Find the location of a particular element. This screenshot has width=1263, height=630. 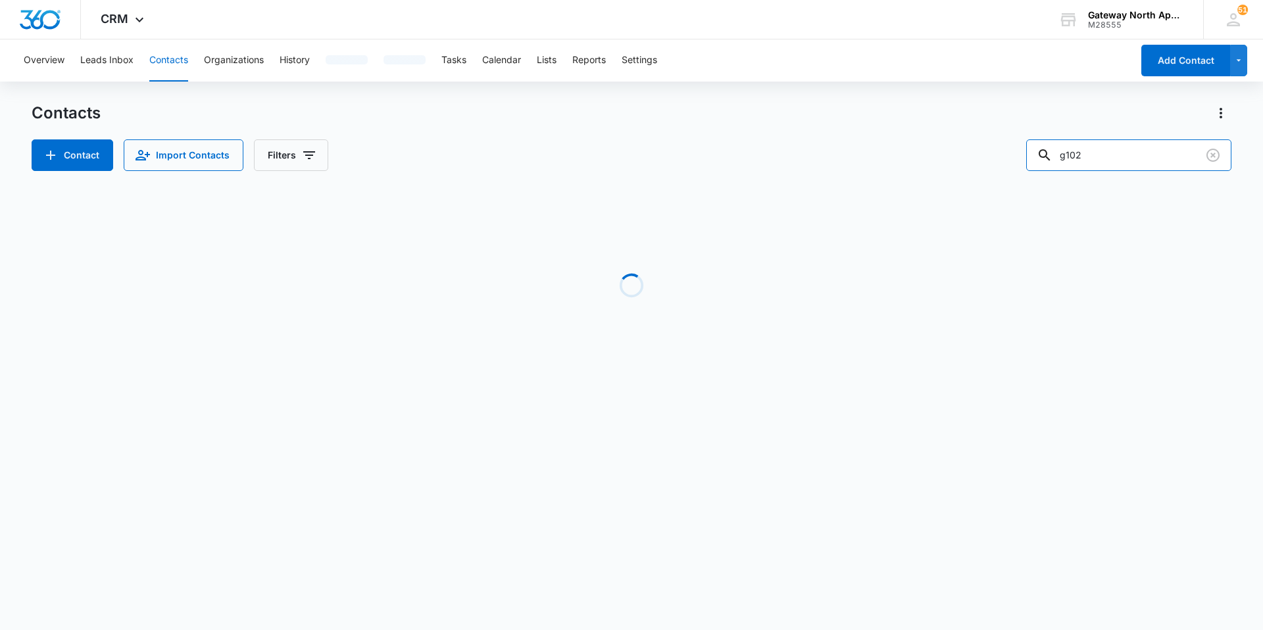

button: Organizations is located at coordinates (233, 61).